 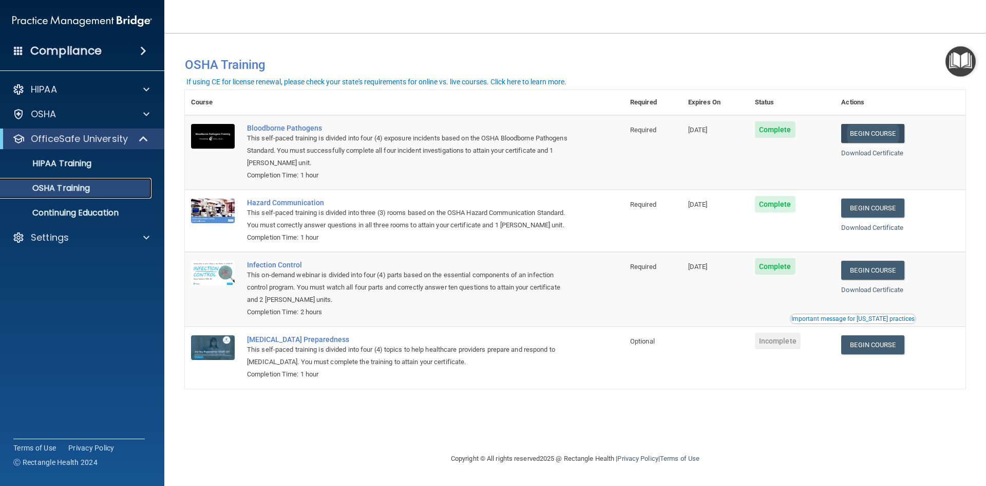 I want to click on th: Required, so click(x=653, y=102).